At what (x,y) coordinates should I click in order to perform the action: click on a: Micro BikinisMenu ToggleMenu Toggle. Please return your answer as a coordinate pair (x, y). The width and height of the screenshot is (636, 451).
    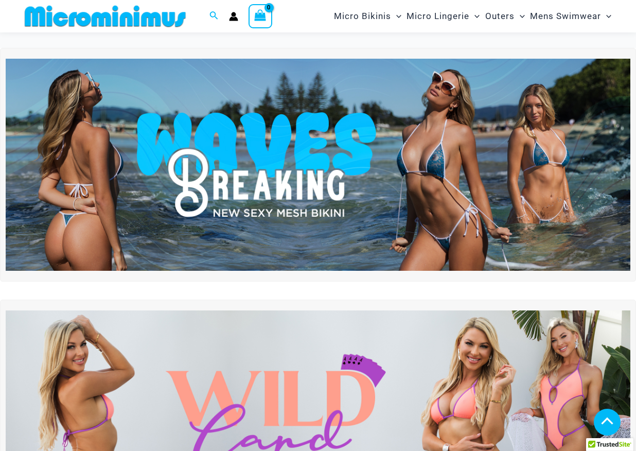
    Looking at the image, I should click on (367, 16).